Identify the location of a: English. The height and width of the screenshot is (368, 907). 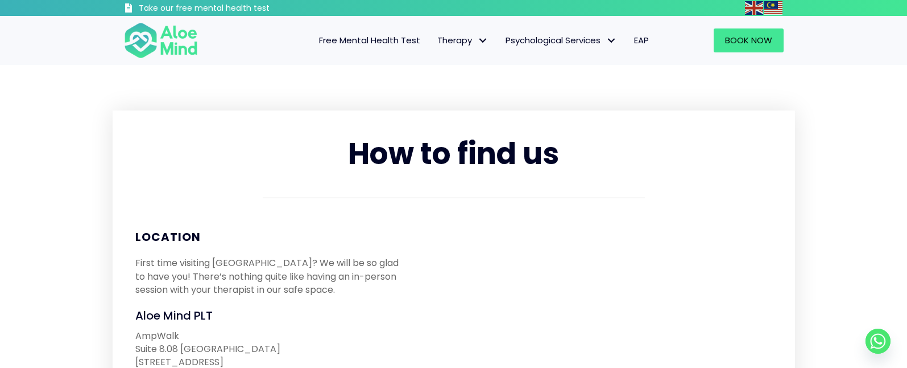
(755, 7).